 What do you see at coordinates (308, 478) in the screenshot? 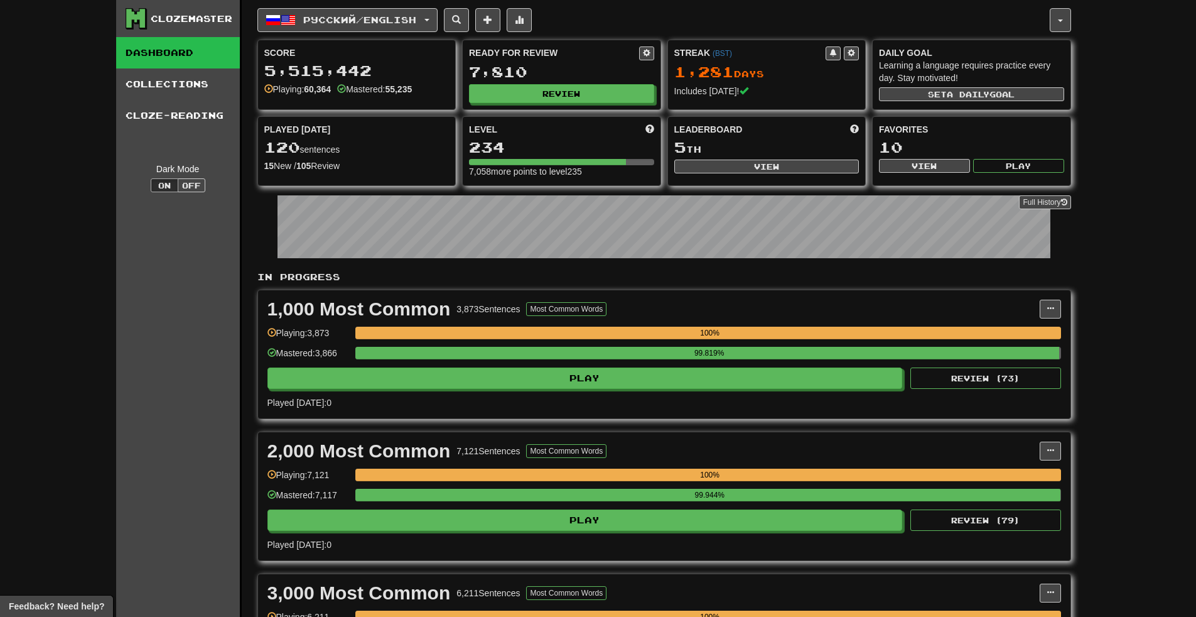
I see `div: Playing: 7,121` at bounding box center [308, 478].